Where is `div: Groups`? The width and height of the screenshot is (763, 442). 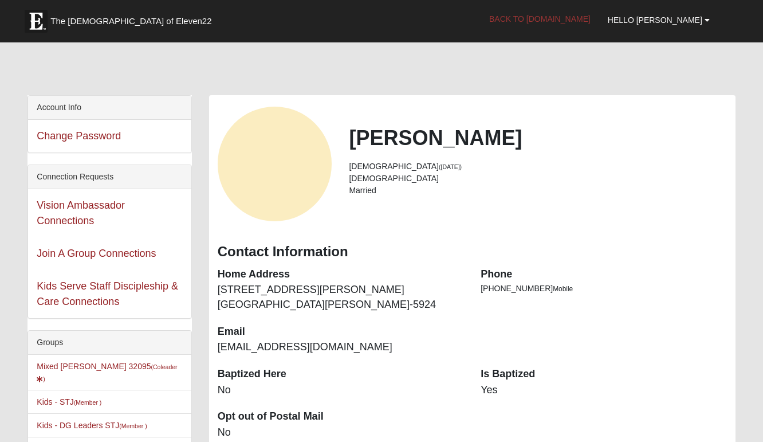
div: Groups is located at coordinates (109, 343).